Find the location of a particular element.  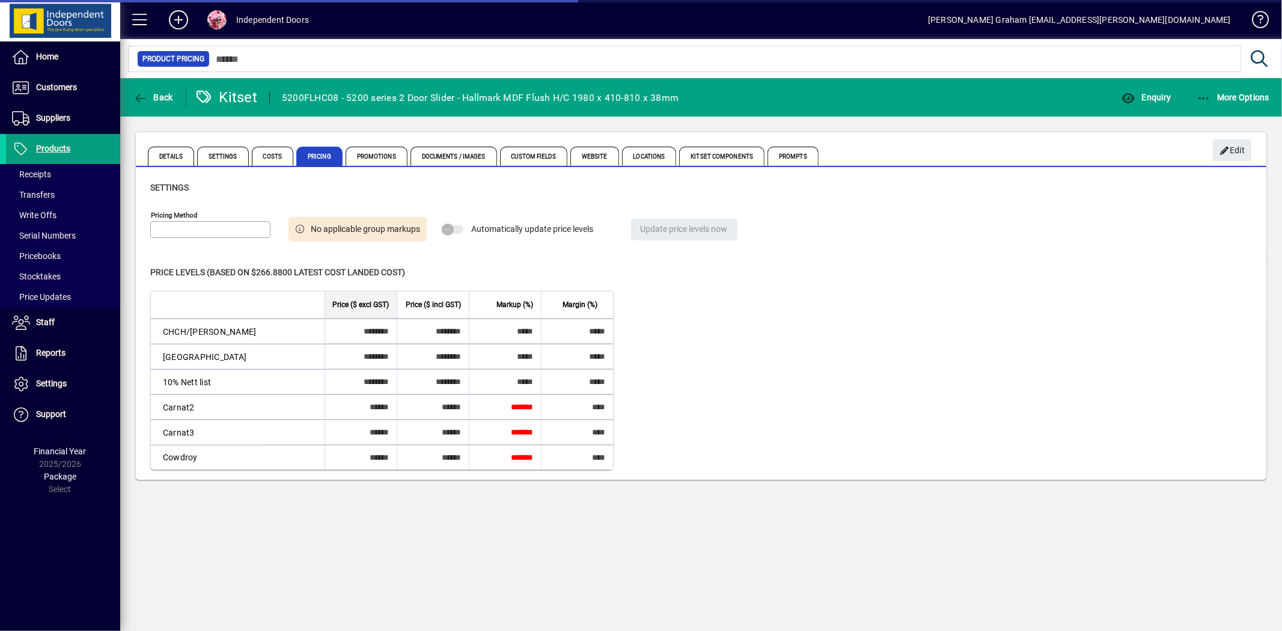

span: Receipts is located at coordinates (31, 174).